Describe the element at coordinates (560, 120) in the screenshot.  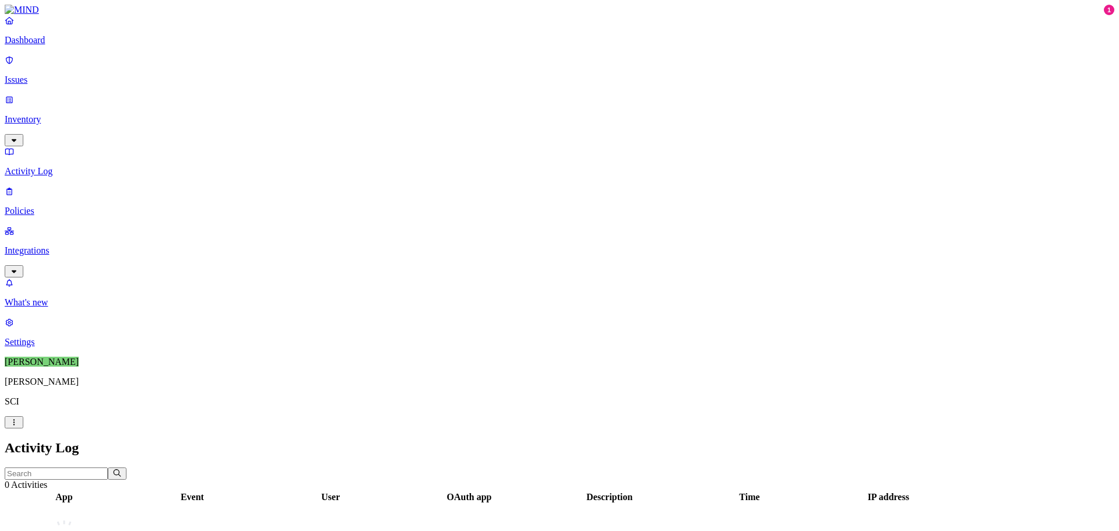
I see `p: Inventory` at that location.